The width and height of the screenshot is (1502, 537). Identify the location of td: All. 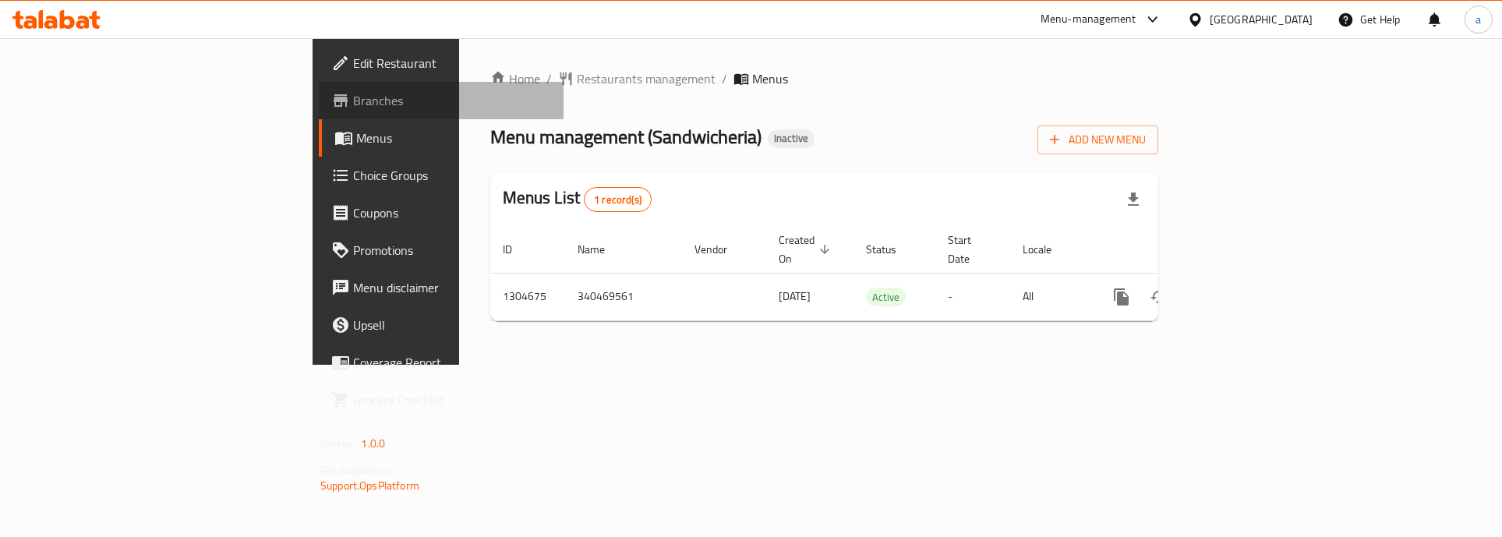
(1050, 296).